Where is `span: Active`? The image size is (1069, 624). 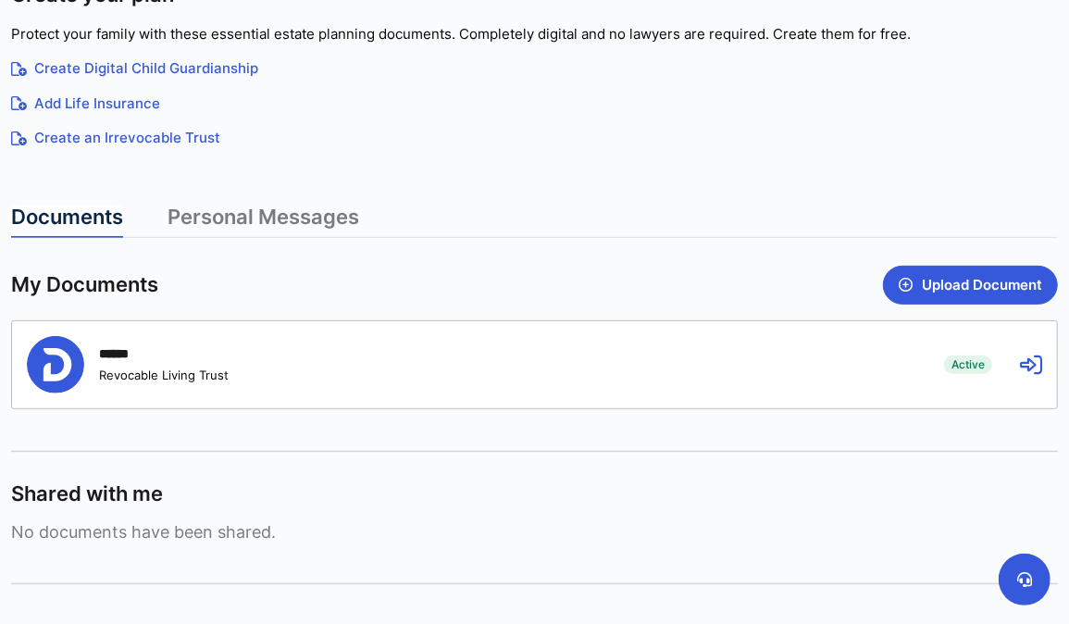
span: Active is located at coordinates (969, 365).